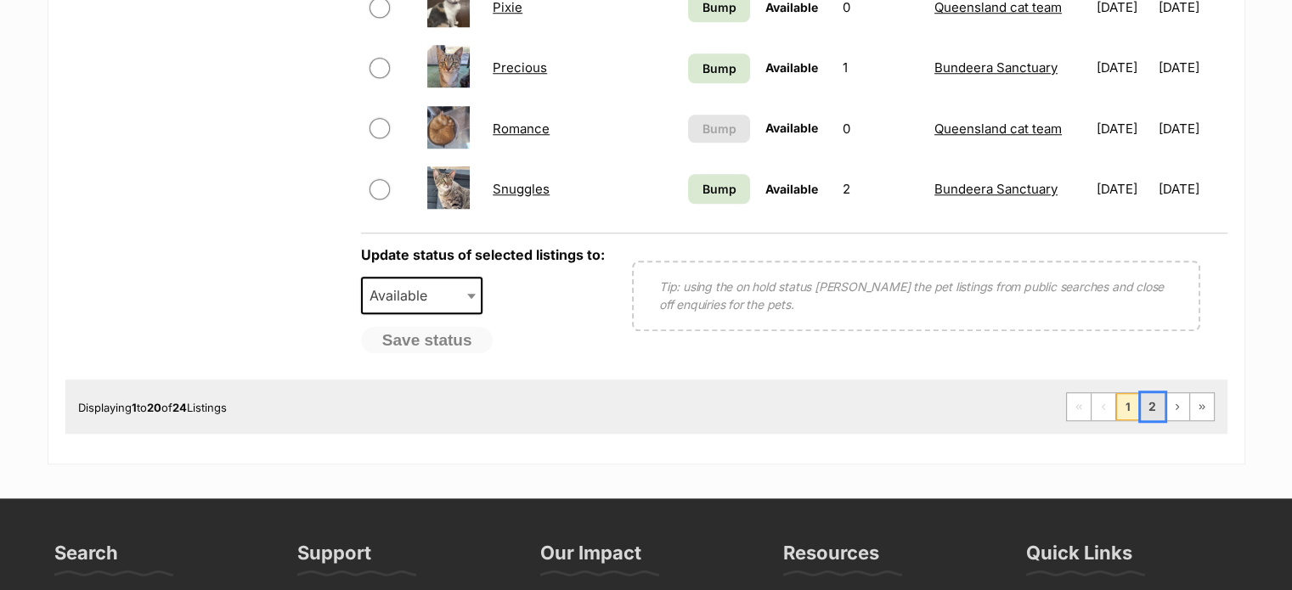  What do you see at coordinates (1078, 407) in the screenshot?
I see `span: First page` at bounding box center [1078, 407].